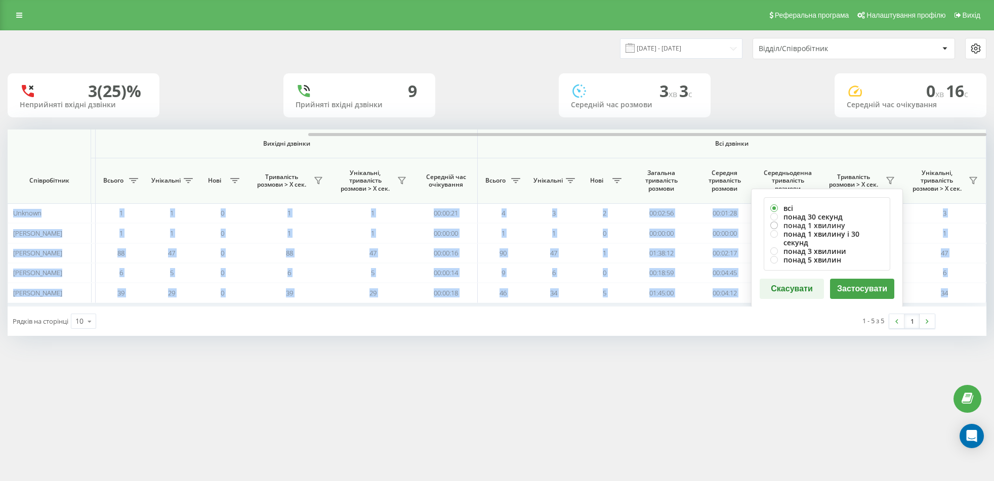 This screenshot has width=994, height=481. I want to click on span: Загальна тривалість розмови, so click(661, 181).